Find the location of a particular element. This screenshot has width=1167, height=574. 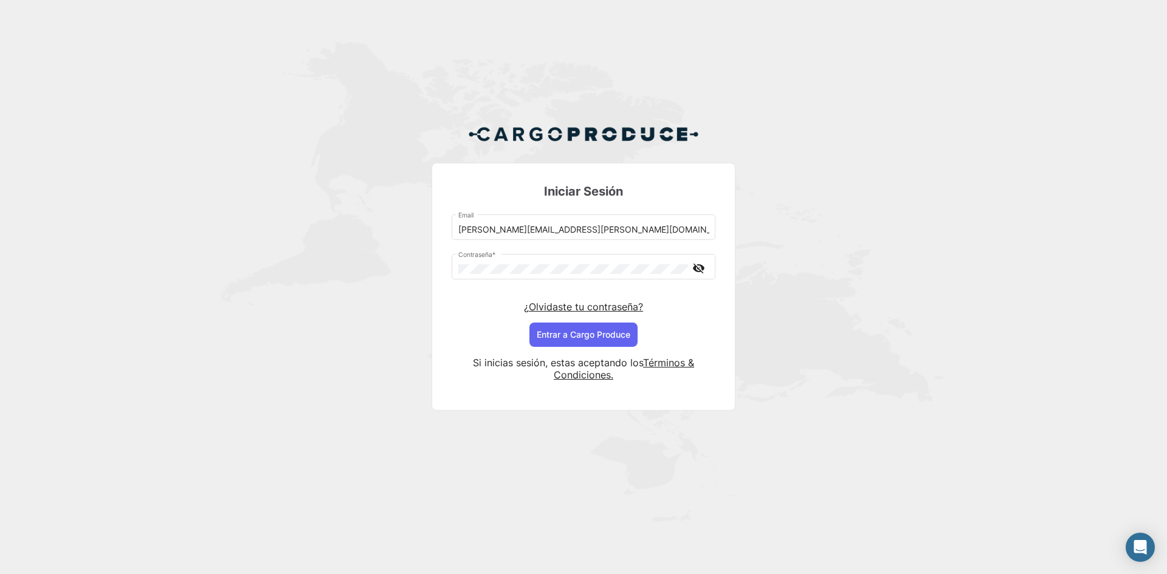

mat-icon: visibility_off is located at coordinates (698, 268).